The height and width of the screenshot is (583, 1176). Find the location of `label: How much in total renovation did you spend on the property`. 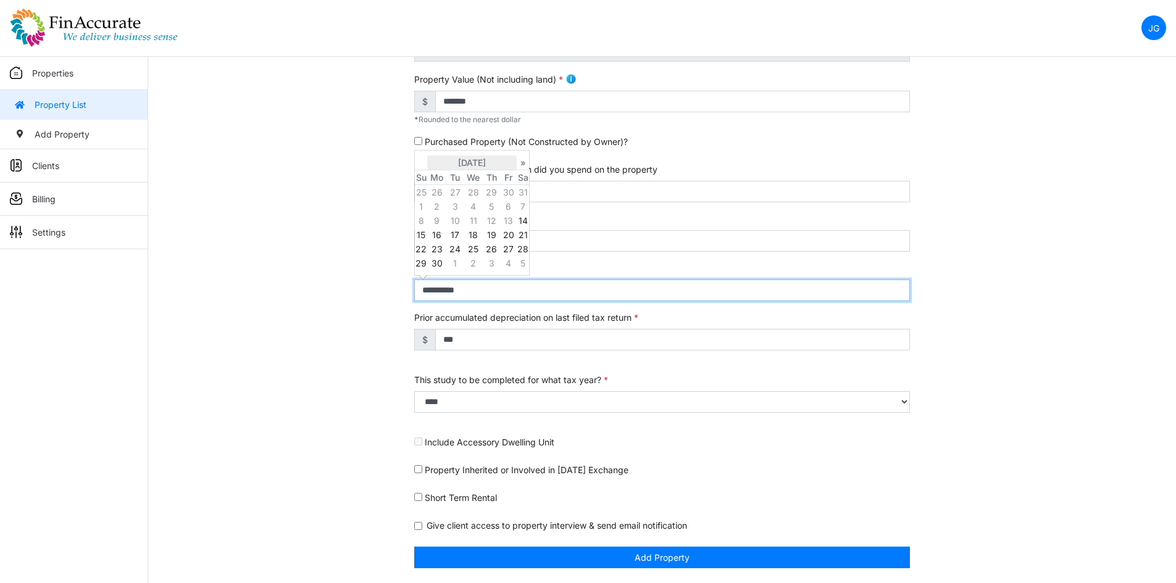

label: How much in total renovation did you spend on the property is located at coordinates (536, 169).